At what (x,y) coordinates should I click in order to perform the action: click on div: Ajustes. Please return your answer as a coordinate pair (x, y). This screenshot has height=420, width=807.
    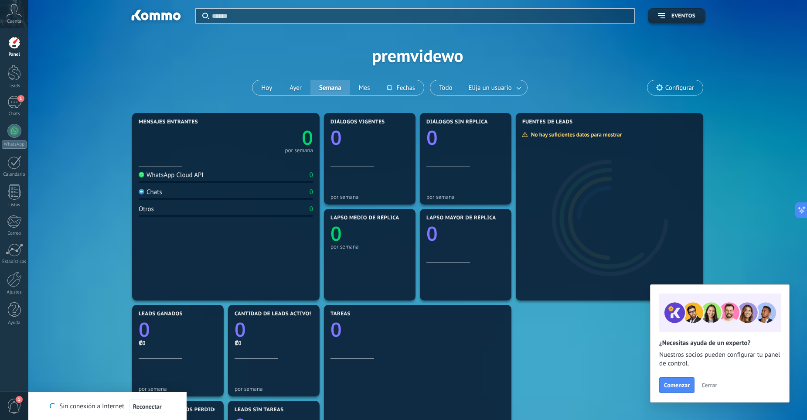
    Looking at the image, I should click on (14, 292).